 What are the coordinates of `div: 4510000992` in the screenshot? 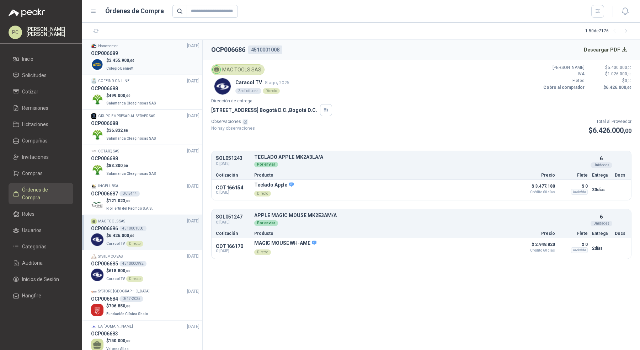 It's located at (133, 264).